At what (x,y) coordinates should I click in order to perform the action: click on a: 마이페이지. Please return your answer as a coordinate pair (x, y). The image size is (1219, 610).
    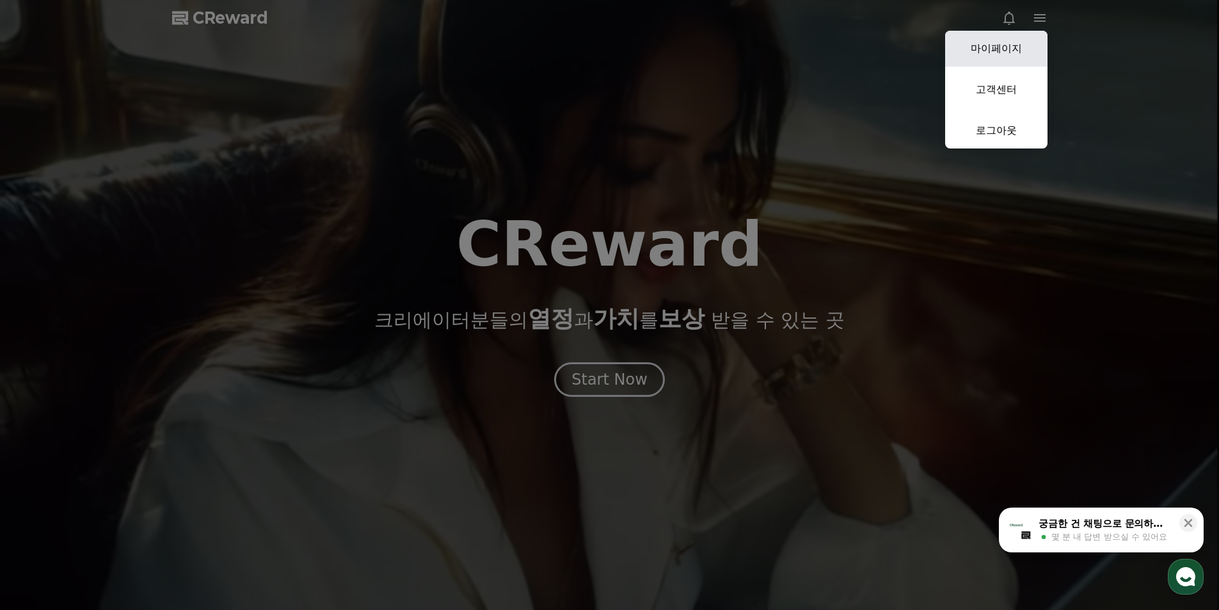
    Looking at the image, I should click on (996, 49).